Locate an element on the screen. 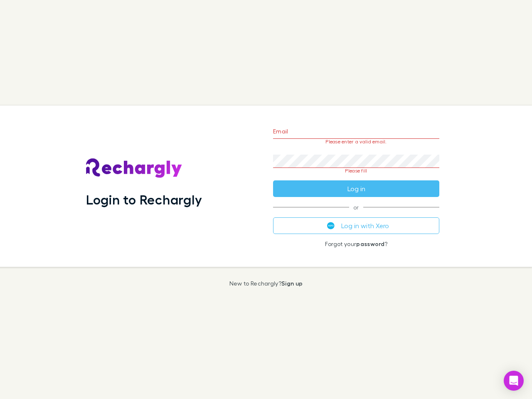 The width and height of the screenshot is (532, 399). p: Forgot your ? is located at coordinates (356, 244).